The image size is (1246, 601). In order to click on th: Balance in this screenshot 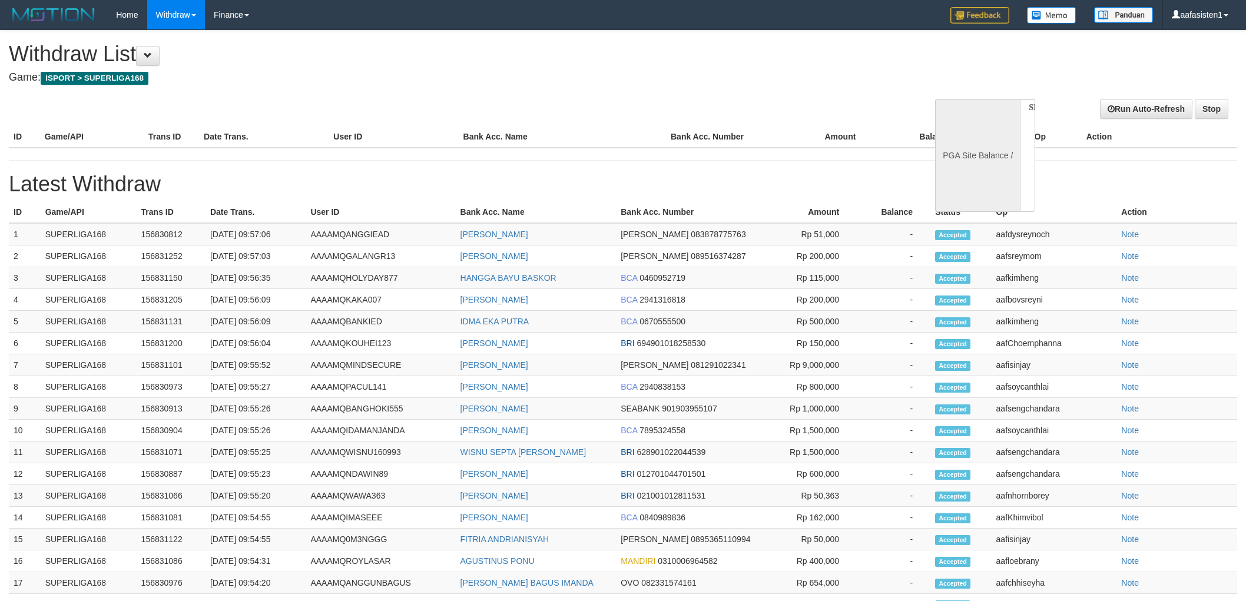, I will do `click(893, 212)`.